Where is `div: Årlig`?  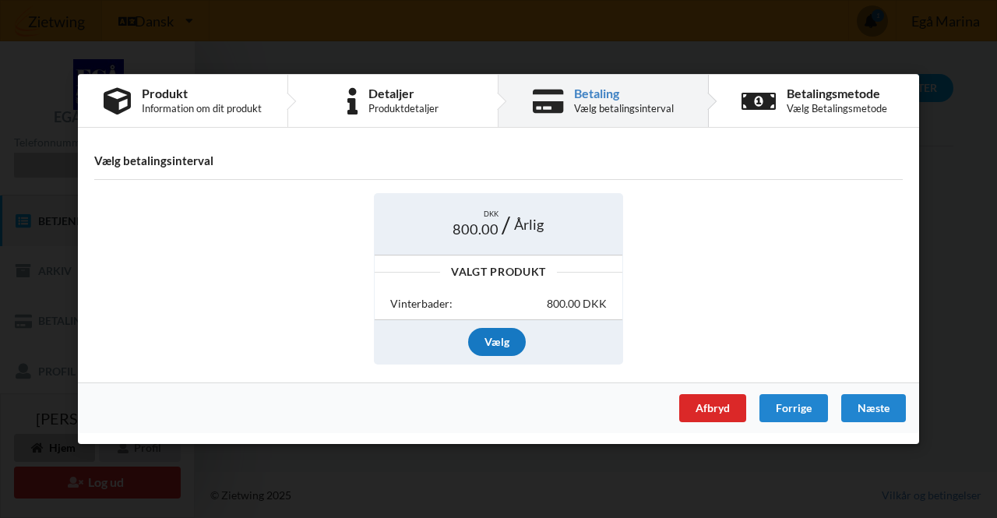 div: Årlig is located at coordinates (529, 224).